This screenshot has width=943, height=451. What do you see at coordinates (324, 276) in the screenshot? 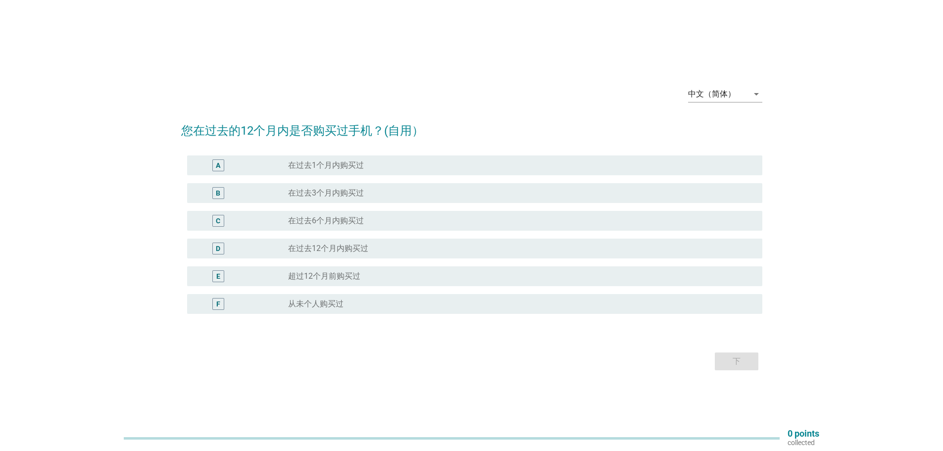
I see `label: 超过12个月前购买过` at bounding box center [324, 276].